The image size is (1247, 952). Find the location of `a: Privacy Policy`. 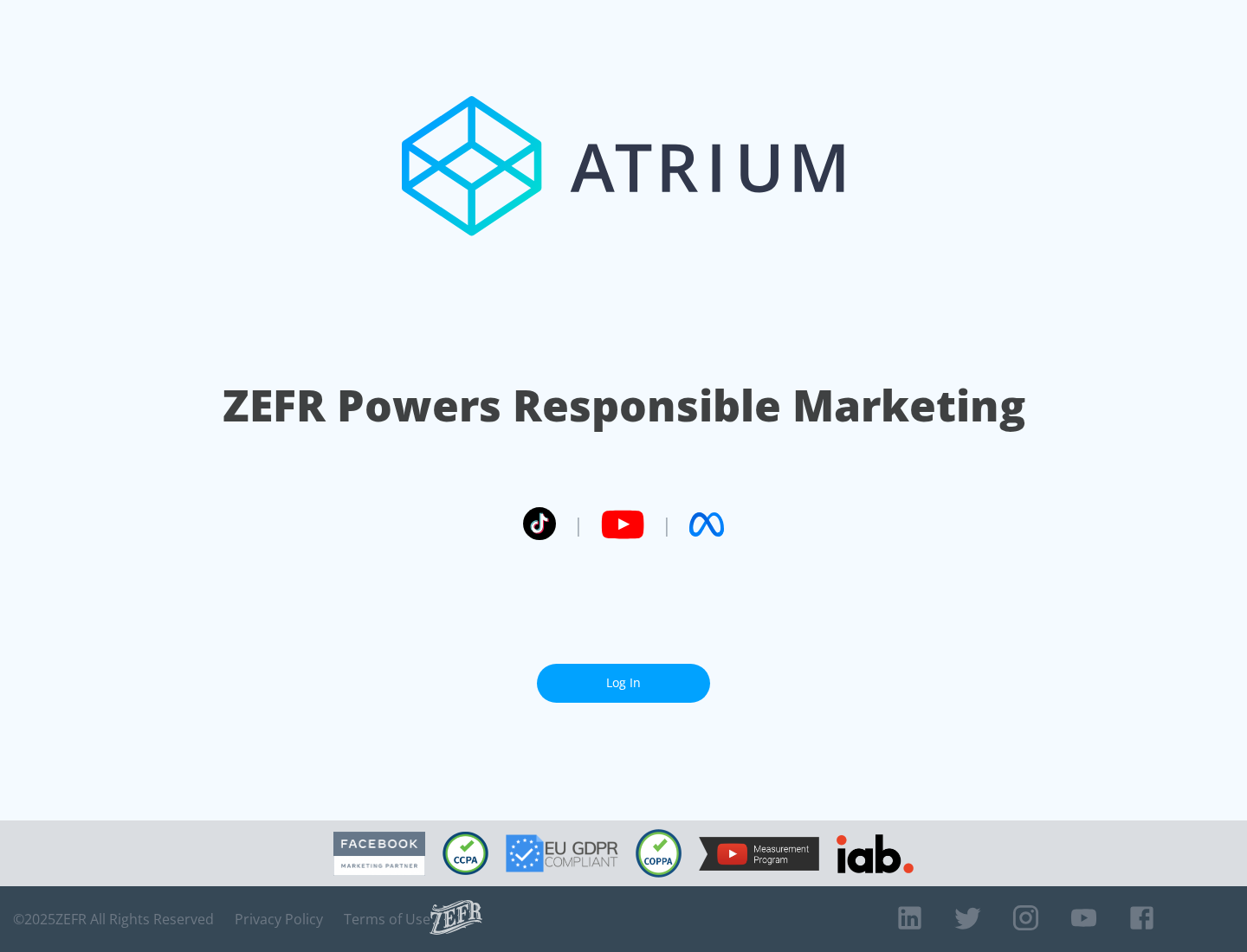

a: Privacy Policy is located at coordinates (278, 919).